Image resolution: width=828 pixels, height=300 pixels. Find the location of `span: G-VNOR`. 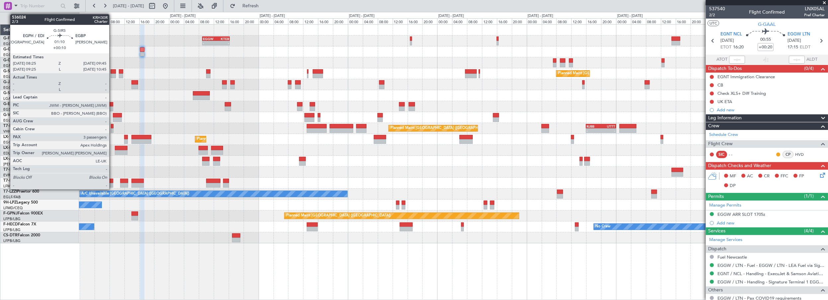

span: G-VNOR is located at coordinates (11, 115).